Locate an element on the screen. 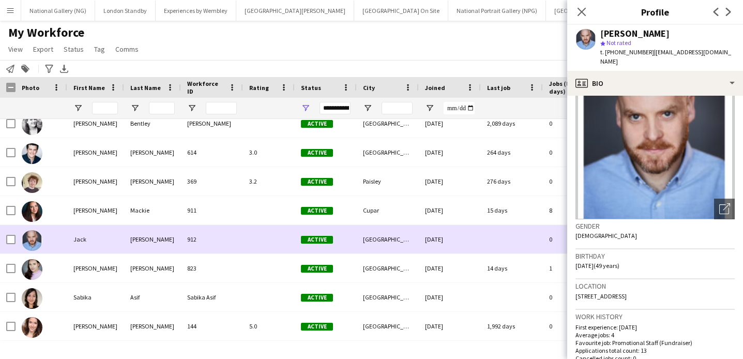  div: 264 days is located at coordinates (512, 152).